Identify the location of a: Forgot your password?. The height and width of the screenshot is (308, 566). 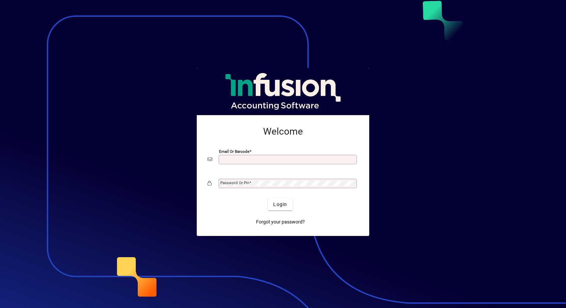
(280, 222).